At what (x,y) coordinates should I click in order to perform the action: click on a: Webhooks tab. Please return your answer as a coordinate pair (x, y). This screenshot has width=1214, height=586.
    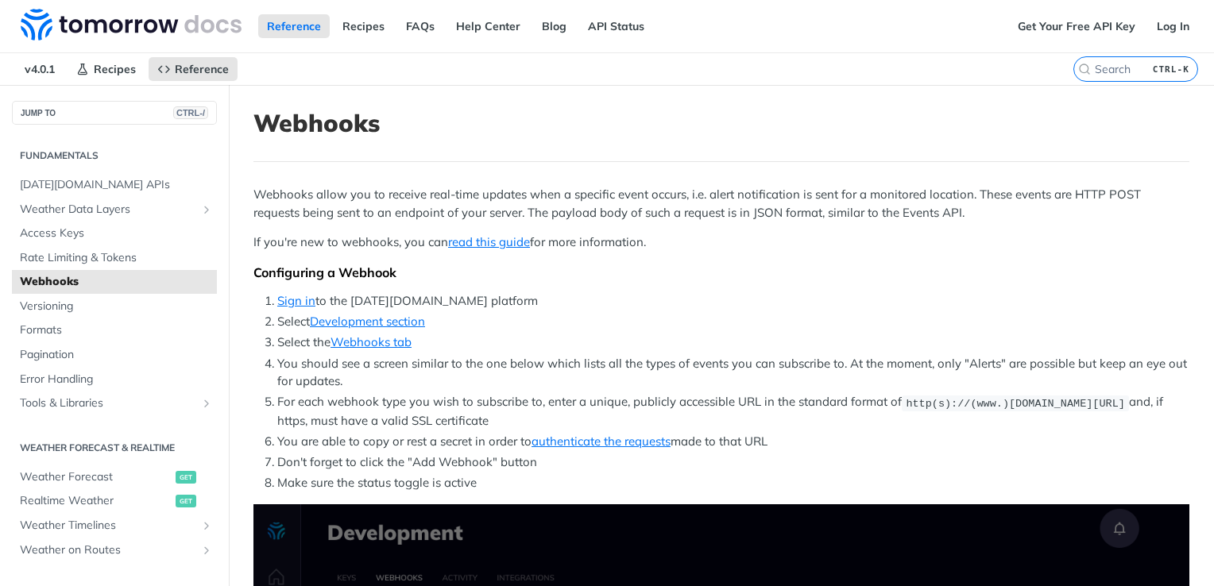
    Looking at the image, I should click on (371, 342).